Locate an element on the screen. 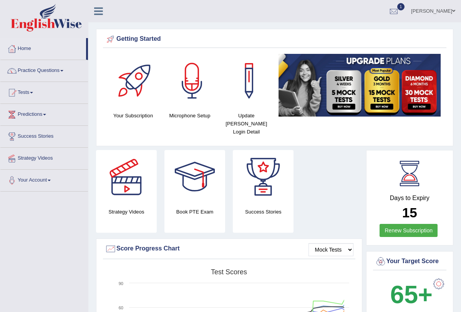 The height and width of the screenshot is (312, 461). span: 1 is located at coordinates (401, 7).